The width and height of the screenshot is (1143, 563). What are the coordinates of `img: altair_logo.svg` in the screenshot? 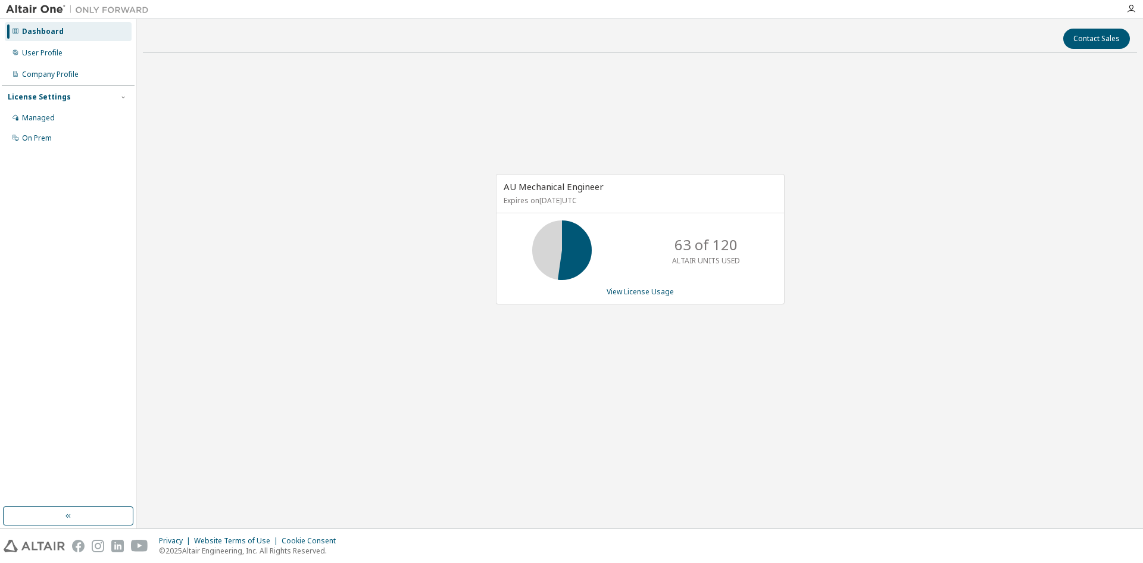 It's located at (34, 545).